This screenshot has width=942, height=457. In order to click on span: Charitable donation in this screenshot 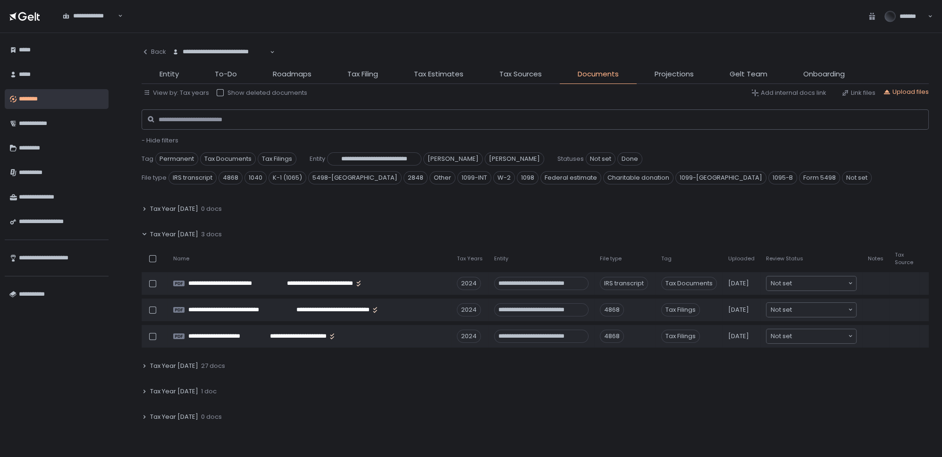, I will do `click(638, 178)`.